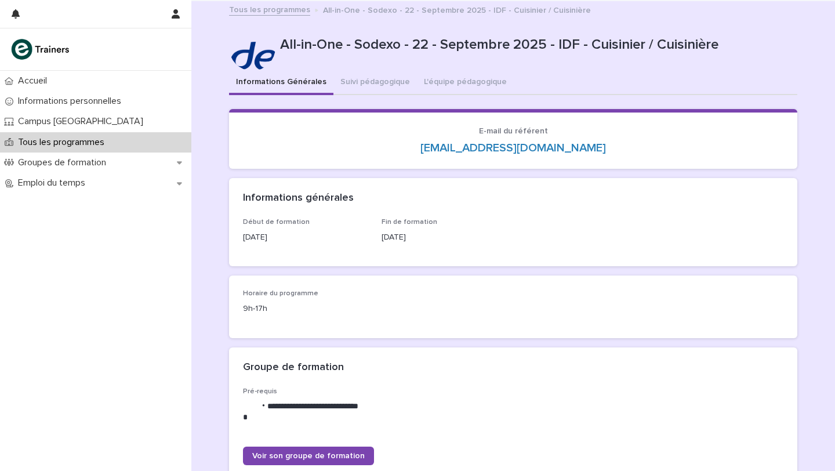 This screenshot has width=835, height=471. Describe the element at coordinates (298, 198) in the screenshot. I see `h2: Informations générales` at that location.